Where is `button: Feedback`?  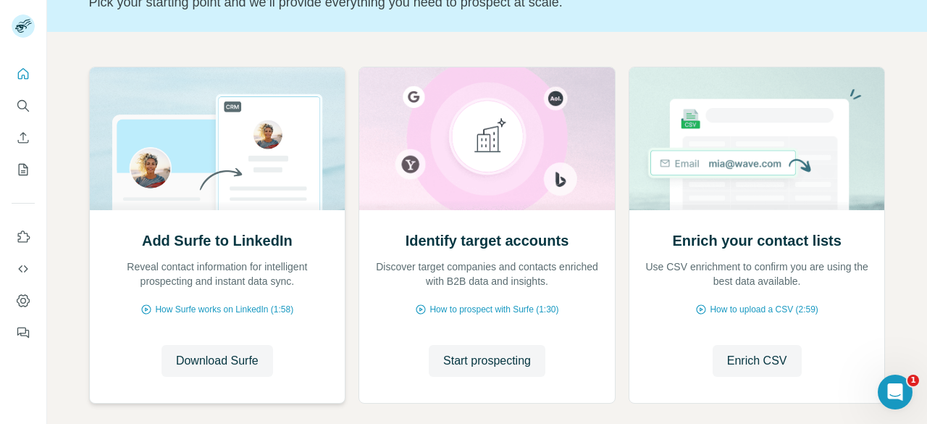
button: Feedback is located at coordinates (23, 333).